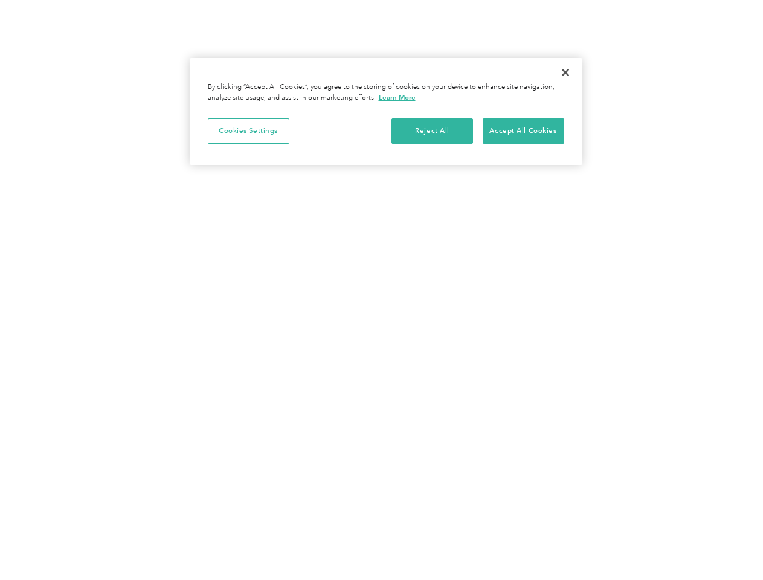  Describe the element at coordinates (565, 72) in the screenshot. I see `button: Close` at that location.